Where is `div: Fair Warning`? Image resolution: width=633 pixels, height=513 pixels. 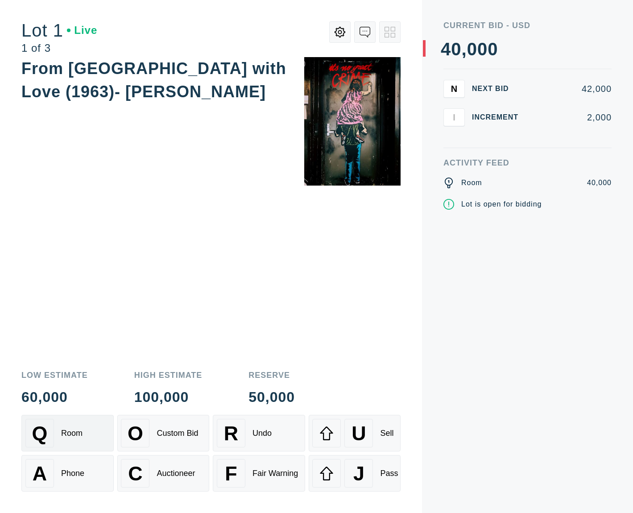 div: Fair Warning is located at coordinates (275, 473).